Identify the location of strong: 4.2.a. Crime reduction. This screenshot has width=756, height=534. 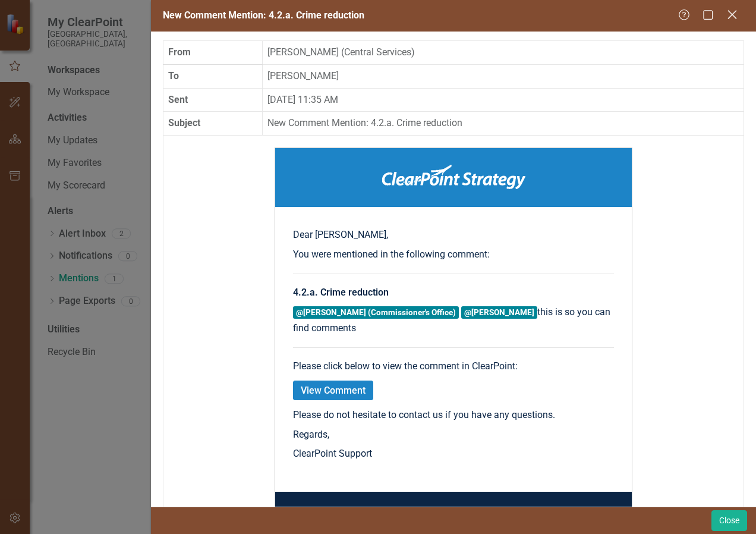
(340, 292).